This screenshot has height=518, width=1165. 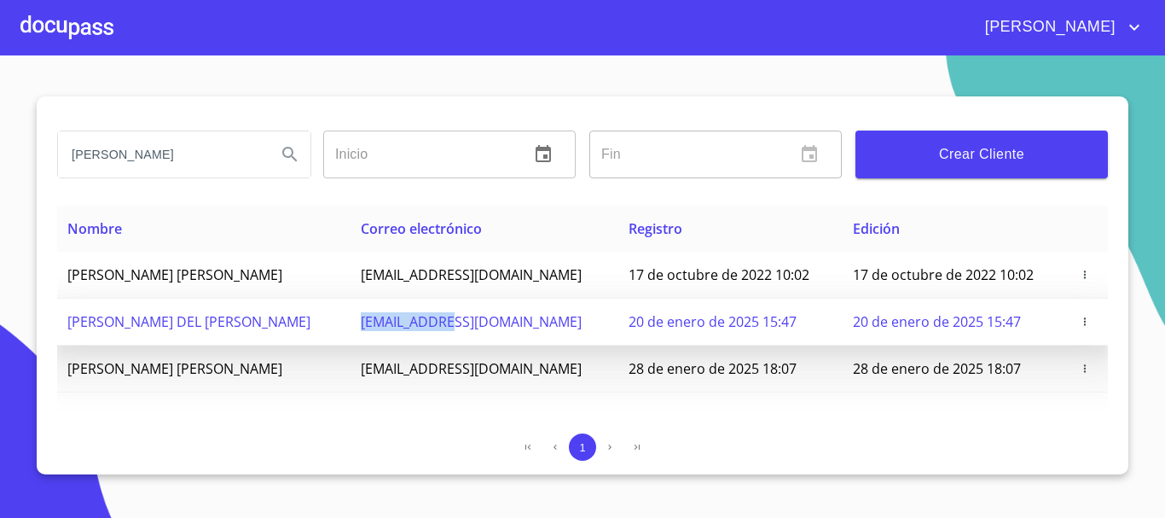 I want to click on input: search, so click(x=160, y=154).